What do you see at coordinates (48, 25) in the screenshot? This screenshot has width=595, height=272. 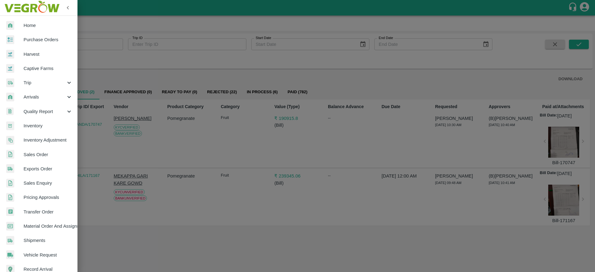 I see `span: Home` at bounding box center [48, 25].